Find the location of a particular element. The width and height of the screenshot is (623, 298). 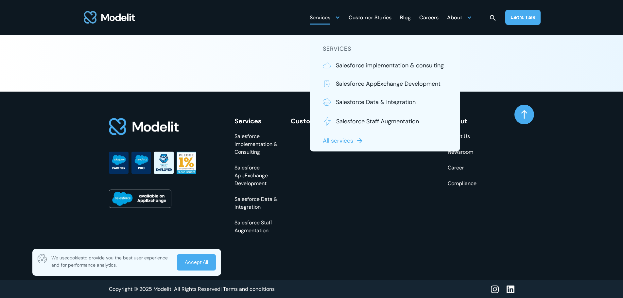

img: instagram icon is located at coordinates (495, 289).